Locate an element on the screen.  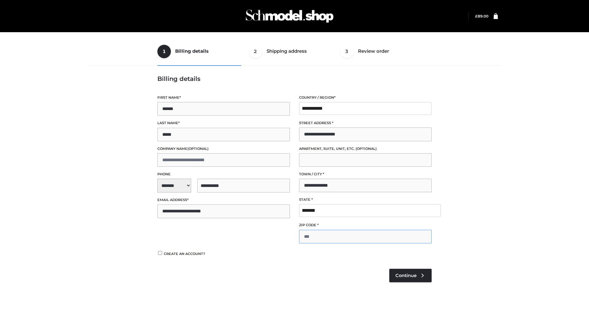
label: Street address is located at coordinates (365, 123).